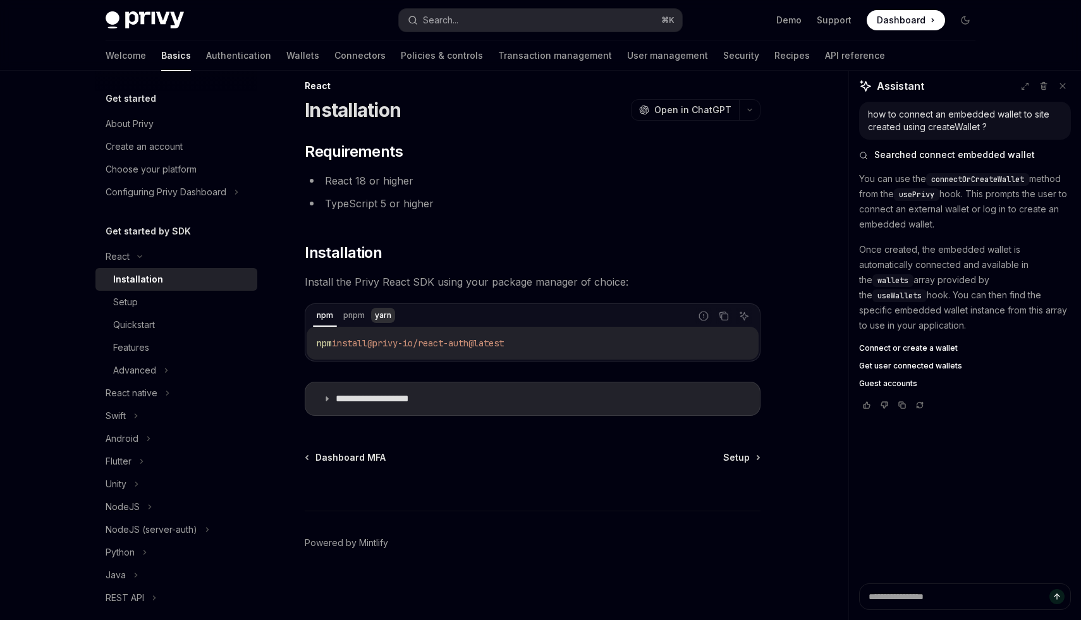  What do you see at coordinates (123, 507) in the screenshot?
I see `div: NodeJS` at bounding box center [123, 507].